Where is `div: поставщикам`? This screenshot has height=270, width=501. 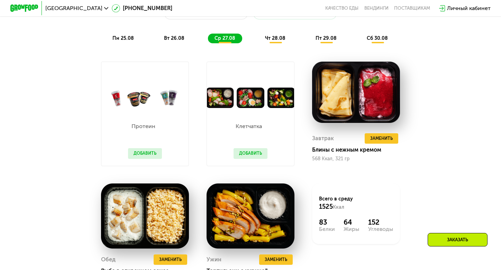
div: поставщикам is located at coordinates (412, 8).